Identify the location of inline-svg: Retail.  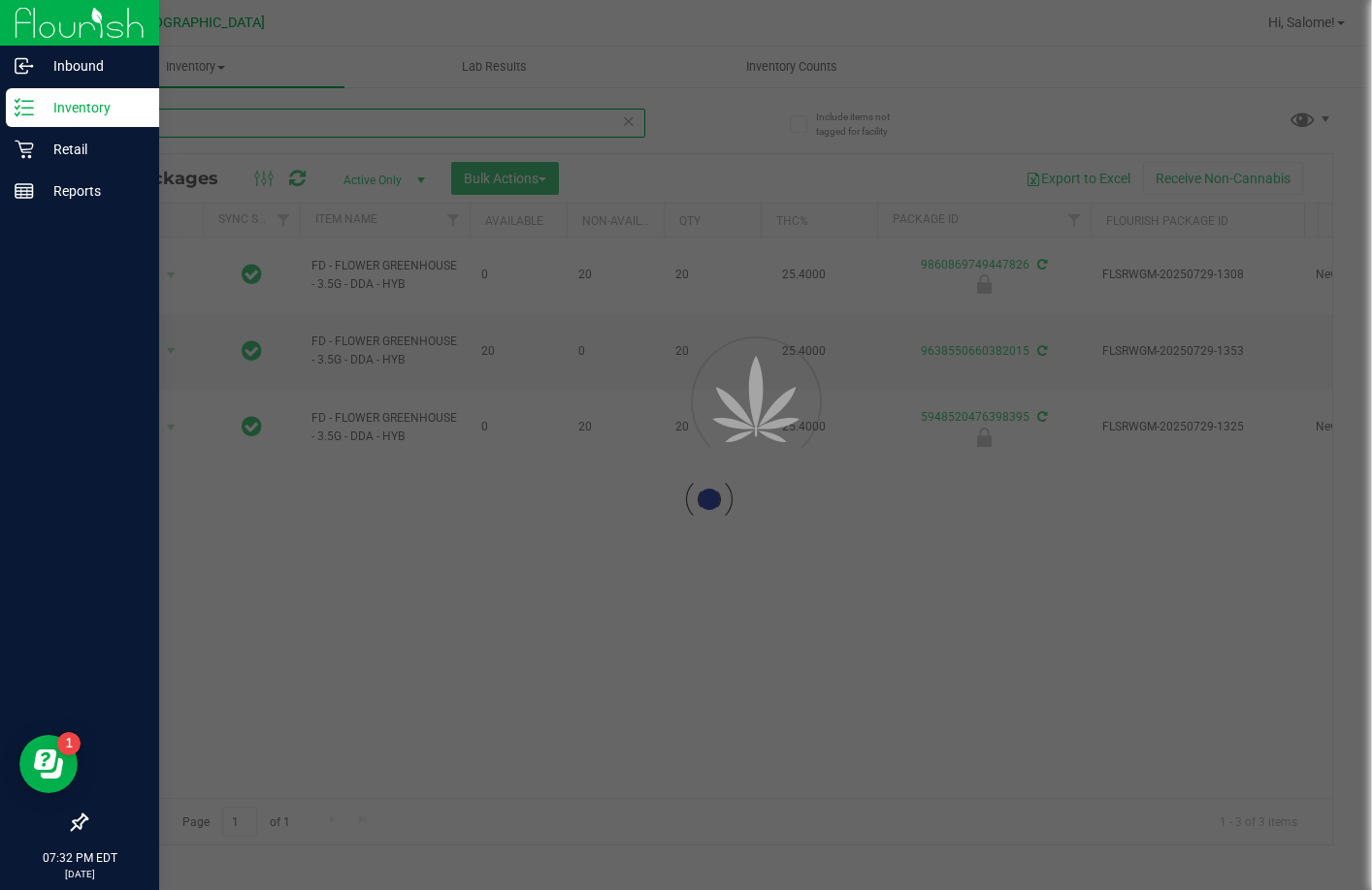
(24, 150).